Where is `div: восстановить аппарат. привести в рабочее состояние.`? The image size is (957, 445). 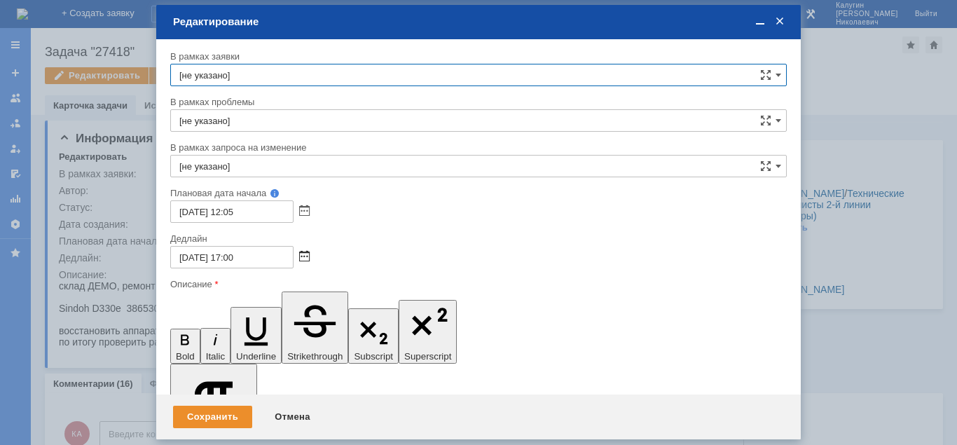 div: восстановить аппарат. привести в рабочее состояние. is located at coordinates (105, 62).